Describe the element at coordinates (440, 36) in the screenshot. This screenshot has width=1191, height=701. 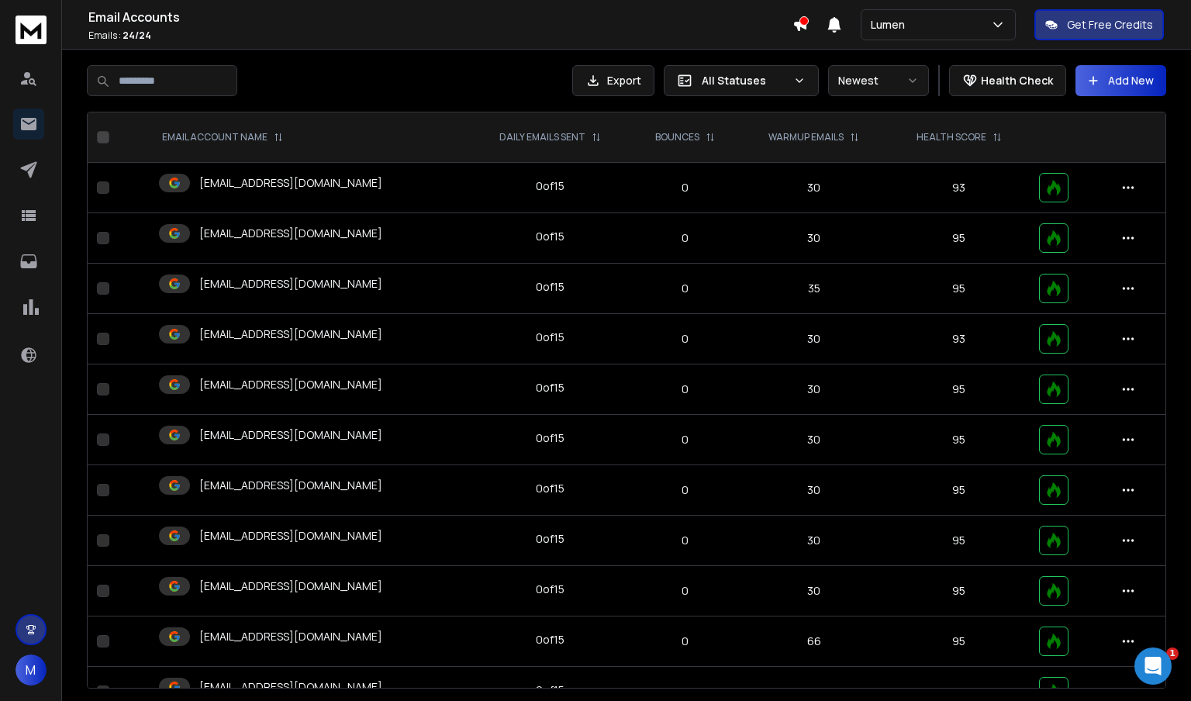
I see `p: Emails :` at that location.